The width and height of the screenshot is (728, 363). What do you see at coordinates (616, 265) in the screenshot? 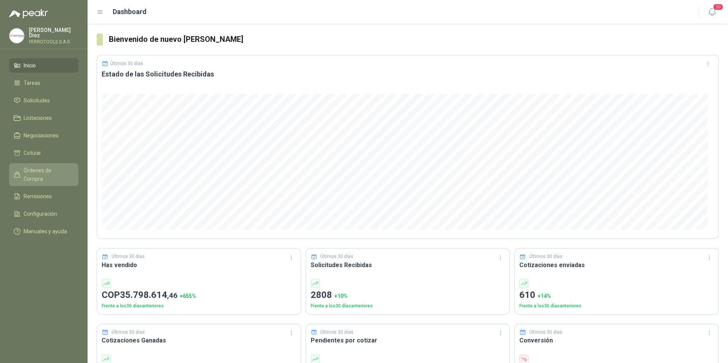
I see `h3: Cotizaciones enviadas` at bounding box center [616, 265].